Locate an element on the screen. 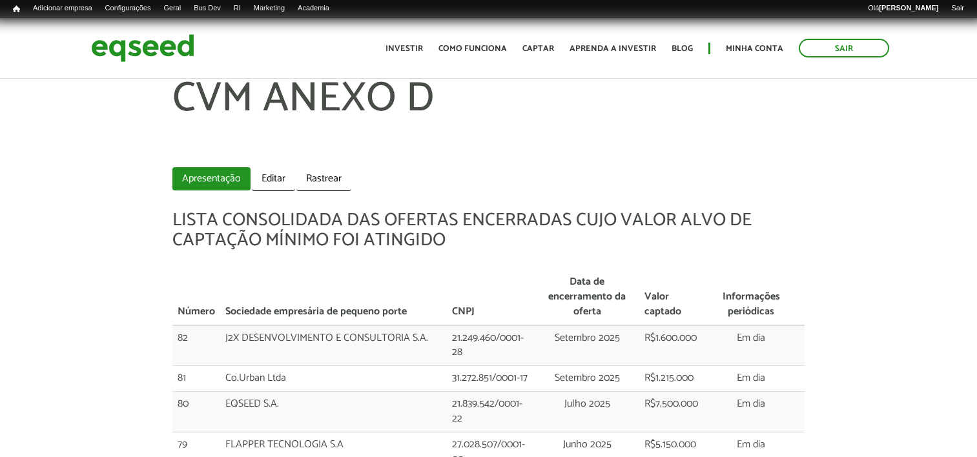 The height and width of the screenshot is (457, 977). td: R$7.500.000 is located at coordinates (673, 412).